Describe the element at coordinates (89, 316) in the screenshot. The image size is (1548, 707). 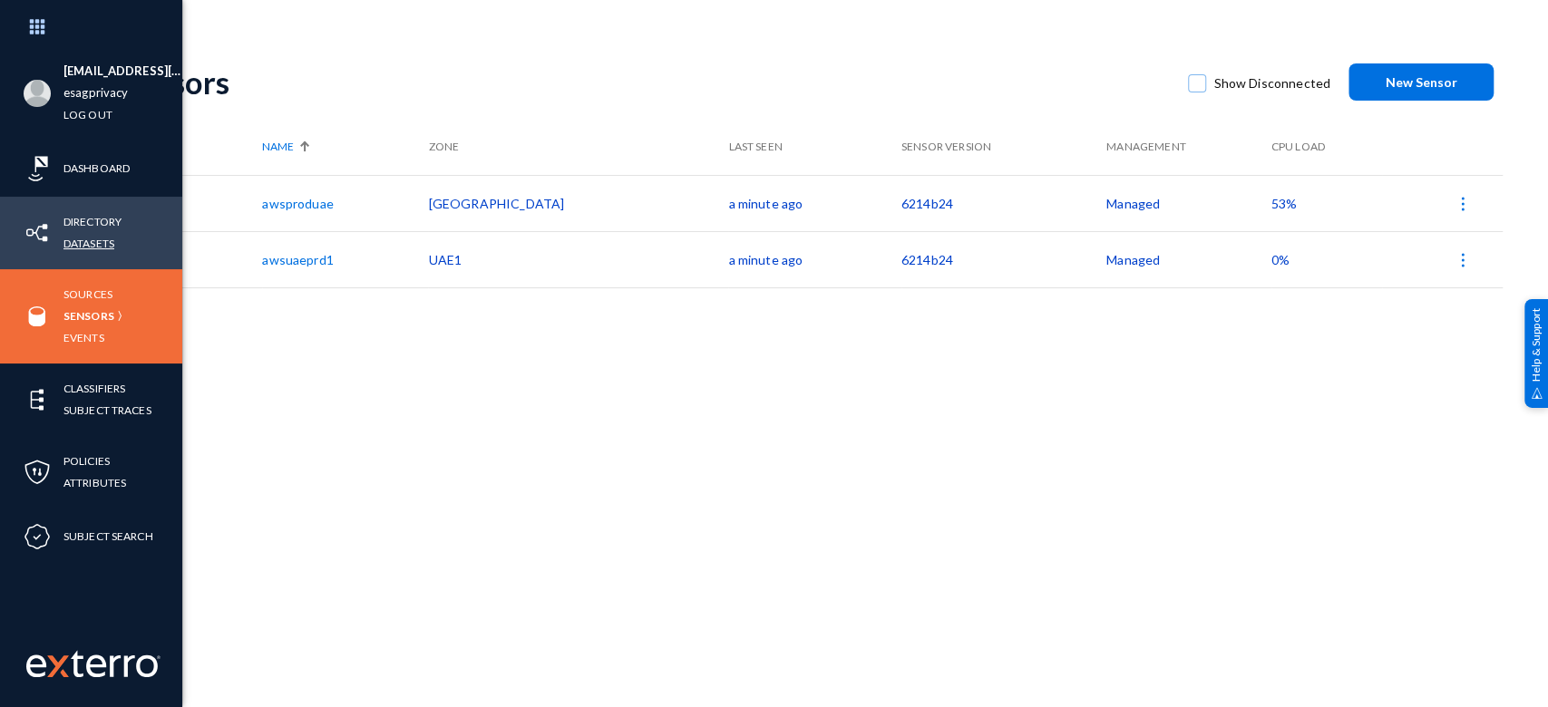
I see `a: Sensors` at that location.